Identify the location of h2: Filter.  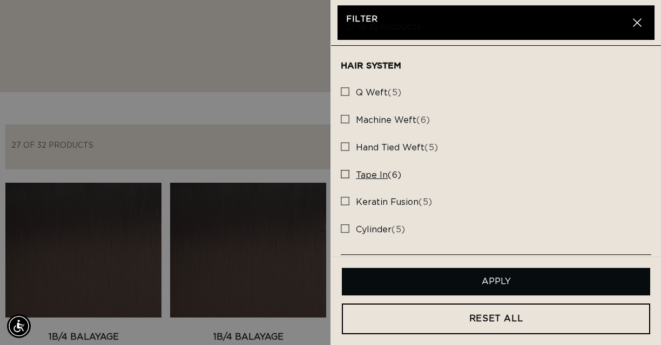
(487, 19).